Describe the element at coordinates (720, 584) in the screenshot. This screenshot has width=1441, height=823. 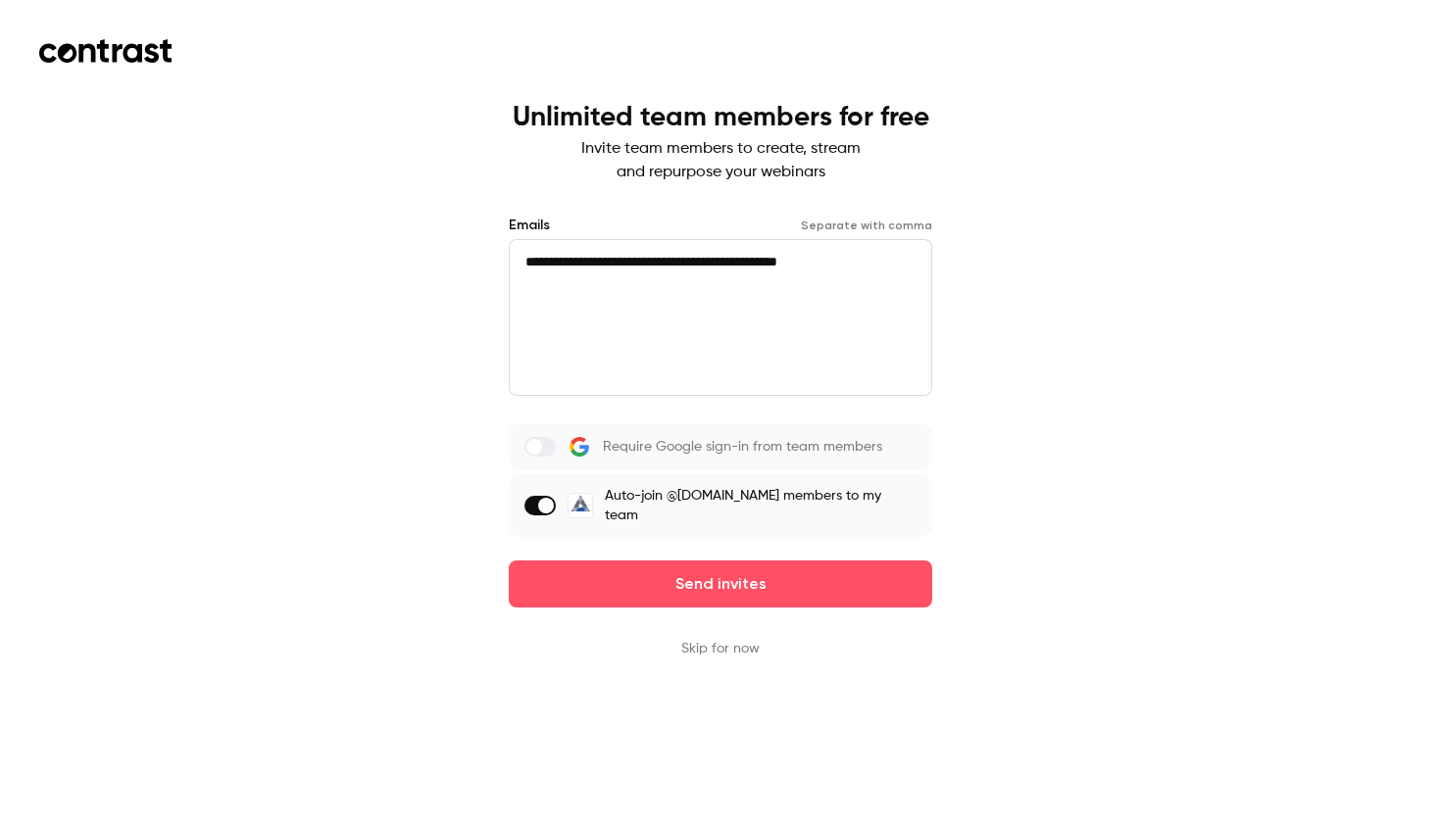
I see `button: Send invites` at that location.